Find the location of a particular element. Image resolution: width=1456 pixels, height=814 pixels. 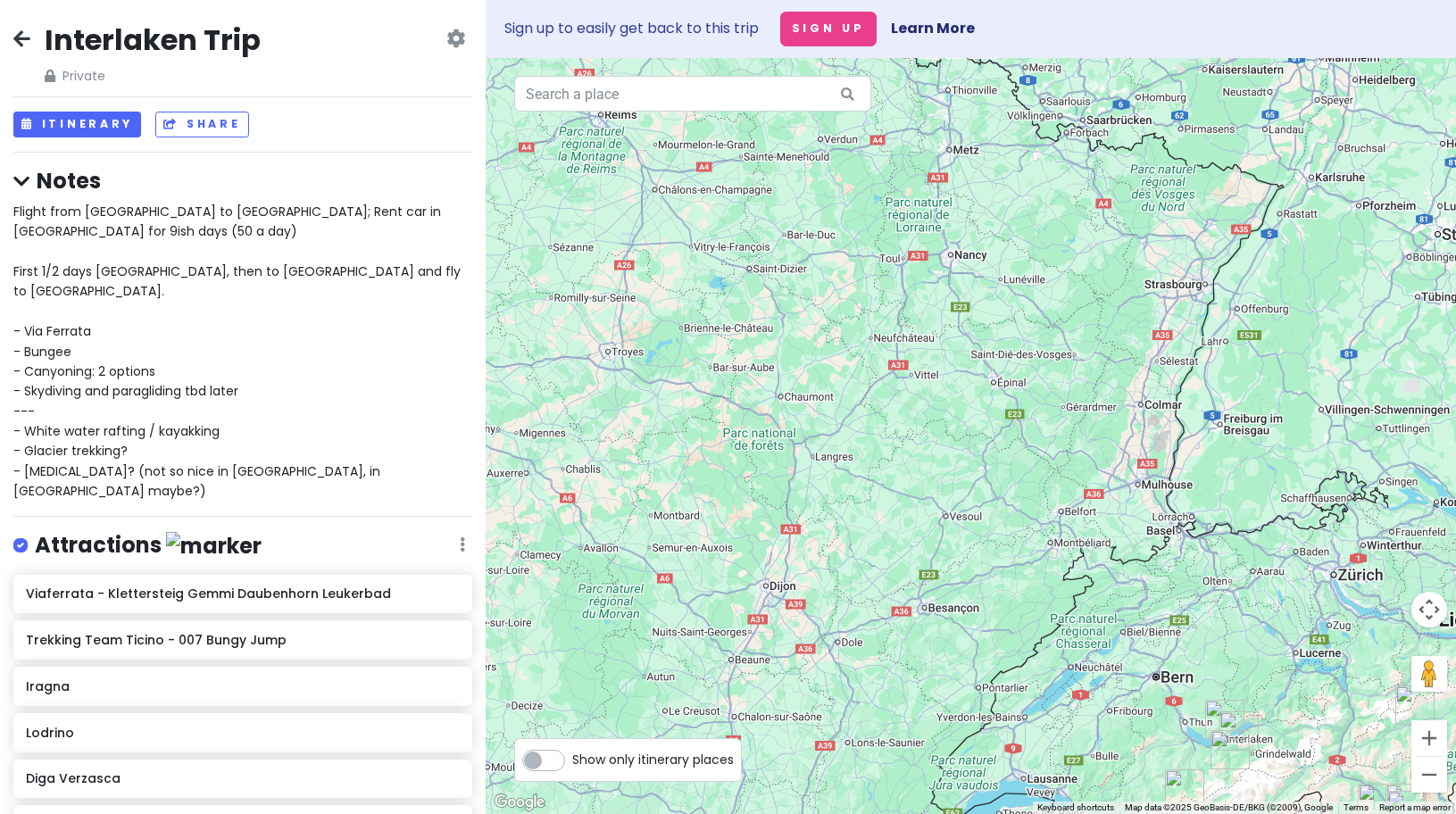

button: Zoom out is located at coordinates (1429, 775).